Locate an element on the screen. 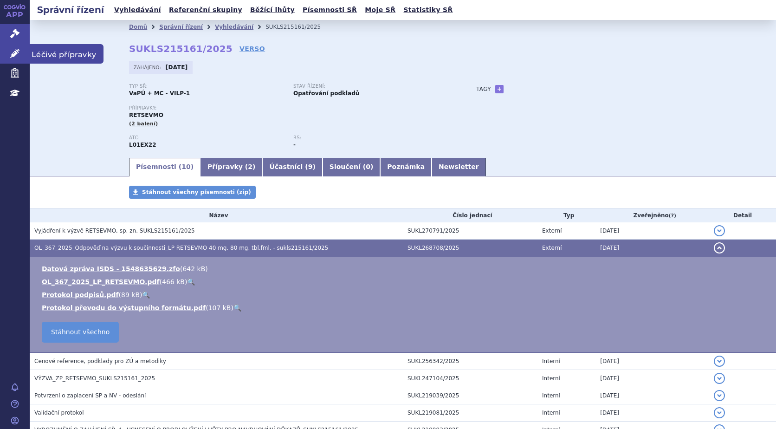 This screenshot has height=429, width=776. span: Zahájeno: is located at coordinates (148, 67).